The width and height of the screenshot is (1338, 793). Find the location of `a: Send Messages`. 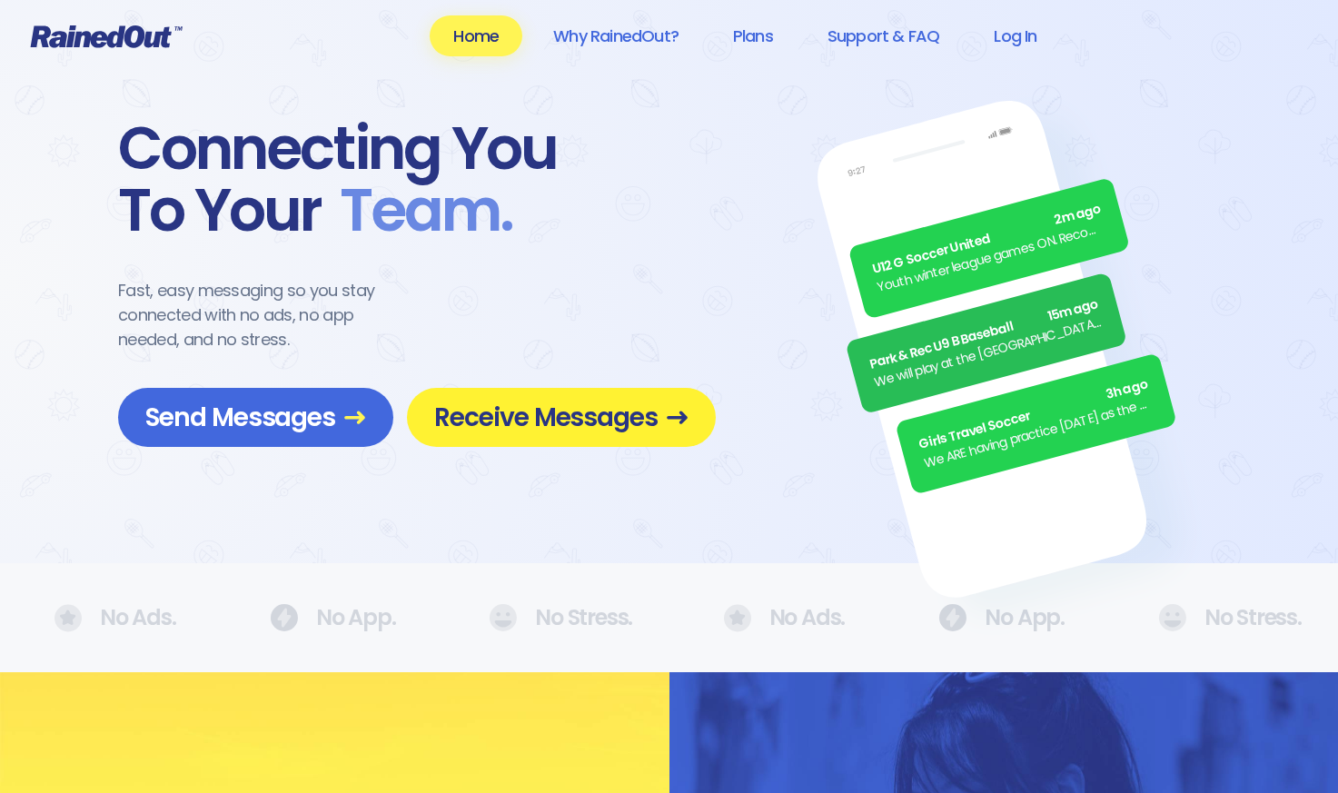

a: Send Messages is located at coordinates (255, 417).